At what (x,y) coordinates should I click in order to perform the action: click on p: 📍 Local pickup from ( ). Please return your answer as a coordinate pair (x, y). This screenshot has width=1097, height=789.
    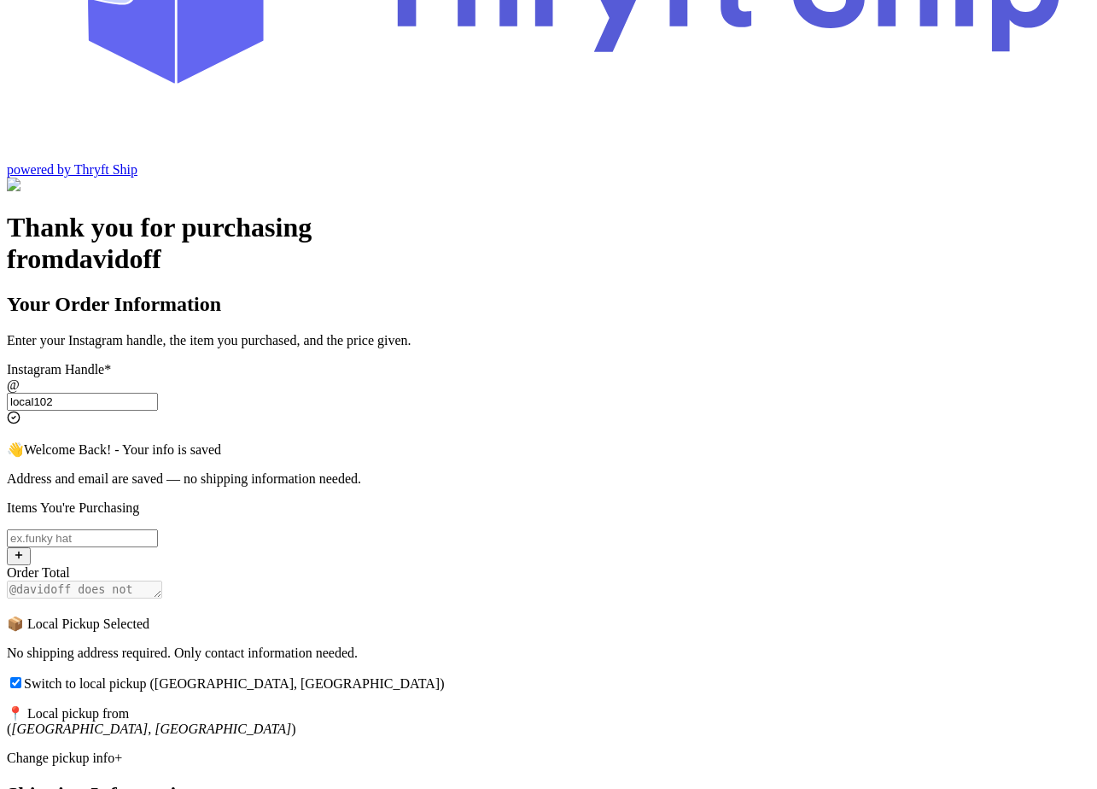
    Looking at the image, I should click on (548, 721).